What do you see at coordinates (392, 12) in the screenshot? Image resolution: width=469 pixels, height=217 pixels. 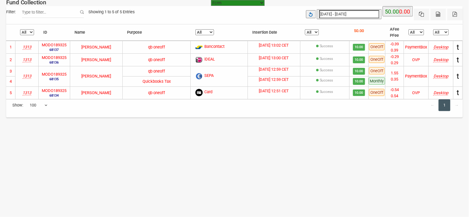 I see `label: 50.00` at bounding box center [392, 12].